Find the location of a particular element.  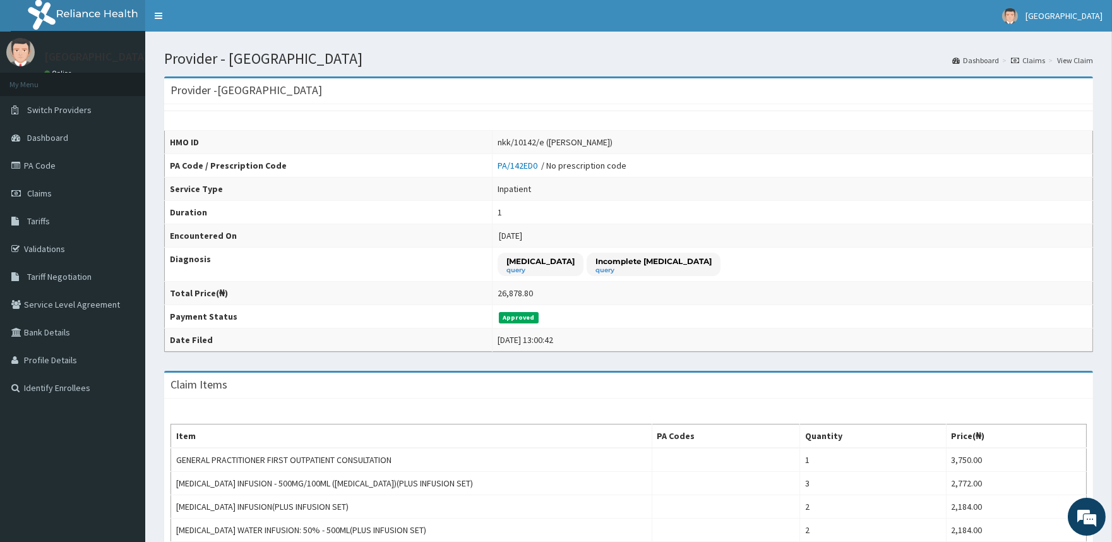

th: Diagnosis is located at coordinates (328, 265).